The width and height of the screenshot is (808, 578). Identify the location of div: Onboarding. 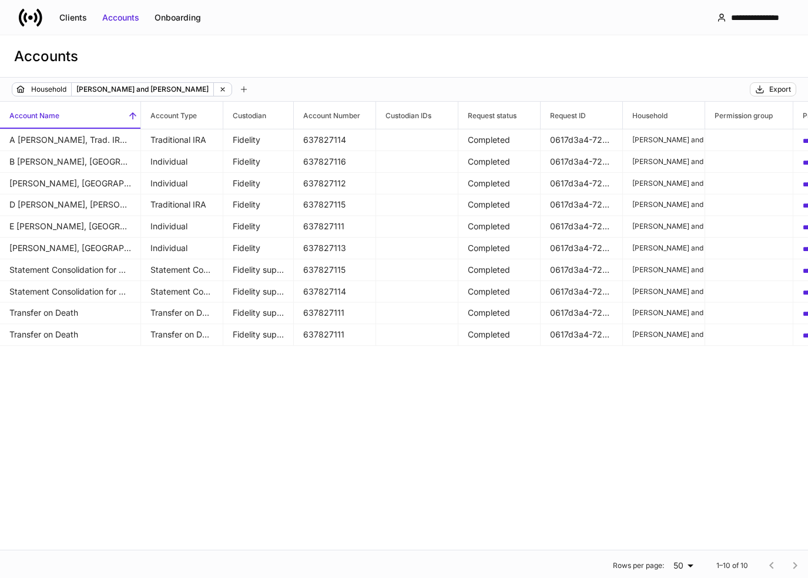
(177, 18).